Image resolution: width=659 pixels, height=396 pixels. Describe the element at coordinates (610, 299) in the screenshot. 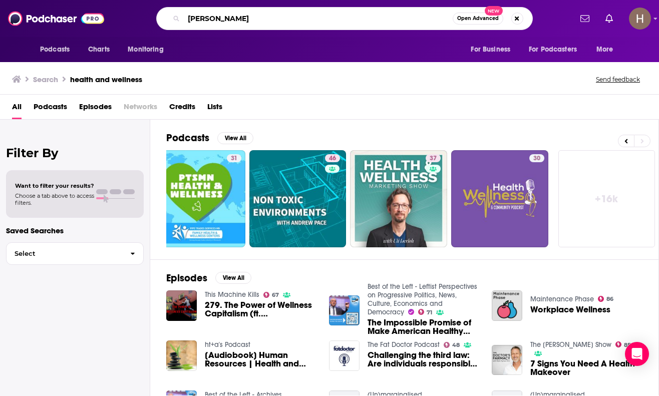

I see `span: 86` at that location.